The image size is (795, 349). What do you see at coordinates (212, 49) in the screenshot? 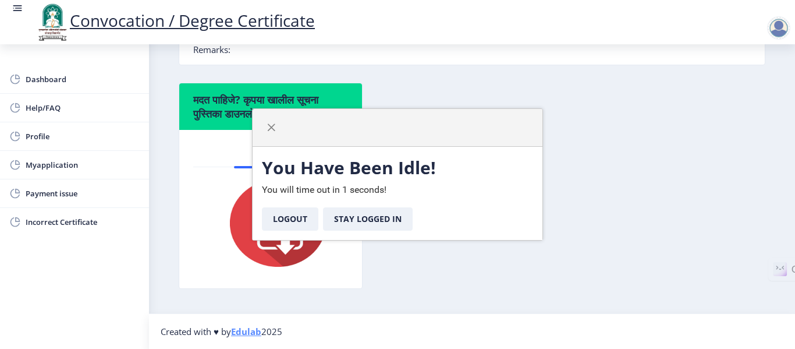
I see `span: Remarks:` at bounding box center [212, 49].